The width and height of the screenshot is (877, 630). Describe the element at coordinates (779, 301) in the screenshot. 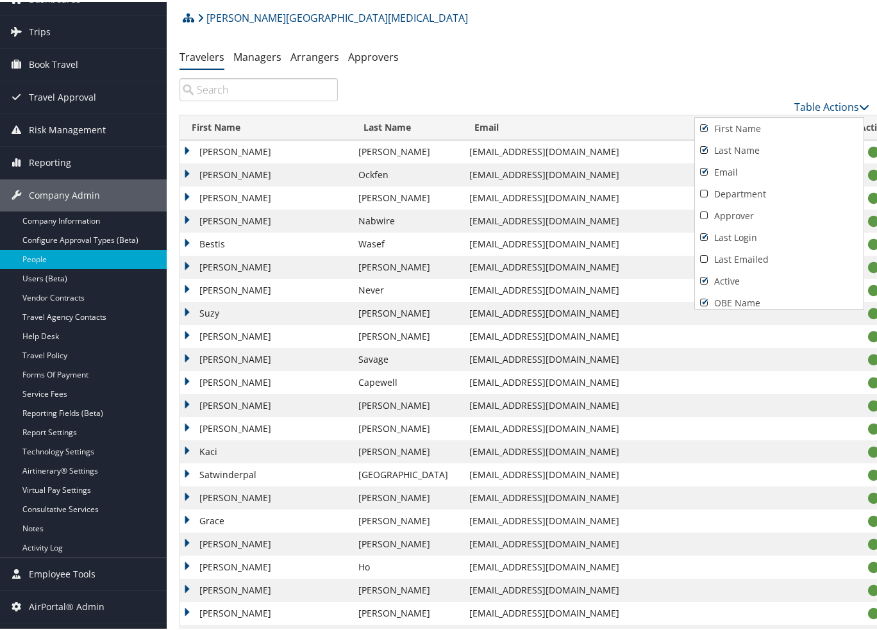

I see `a: OBE Name` at that location.